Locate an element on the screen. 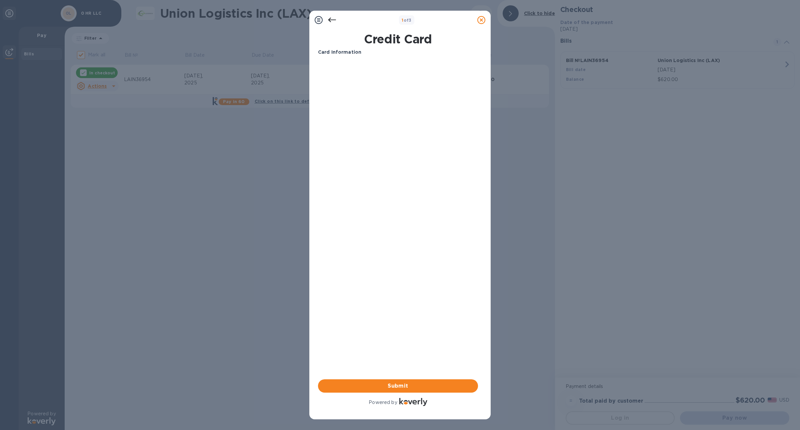 The image size is (800, 430). img: Logo is located at coordinates (414, 402).